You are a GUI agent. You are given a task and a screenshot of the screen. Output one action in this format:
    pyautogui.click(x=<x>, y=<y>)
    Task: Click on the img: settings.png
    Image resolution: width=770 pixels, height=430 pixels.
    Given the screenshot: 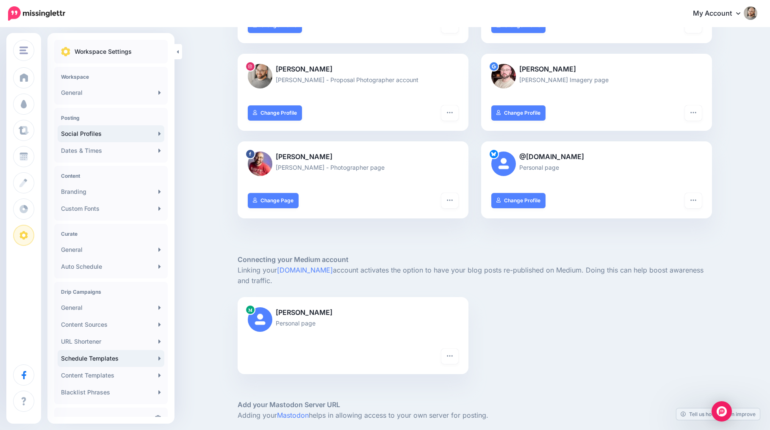 What is the action you would take?
    pyautogui.click(x=66, y=52)
    